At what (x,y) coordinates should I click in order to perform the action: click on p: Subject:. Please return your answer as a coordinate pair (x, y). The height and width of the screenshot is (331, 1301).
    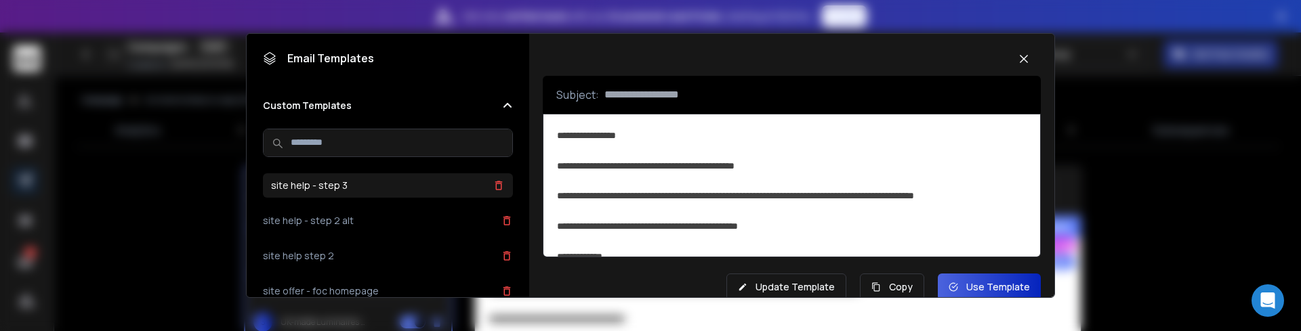
    Looking at the image, I should click on (577, 95).